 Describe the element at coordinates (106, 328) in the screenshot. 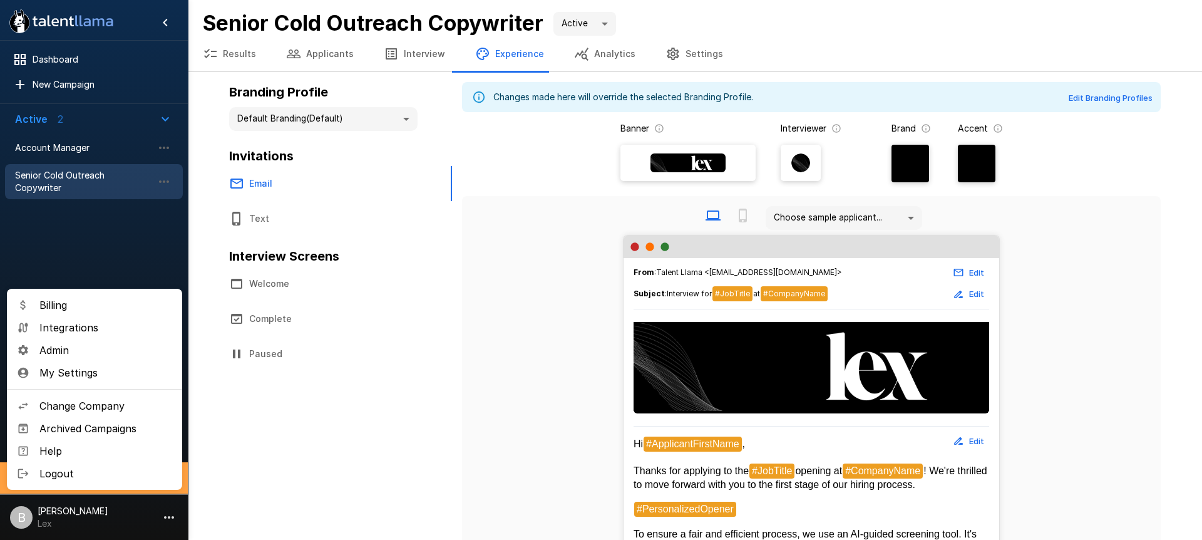

I see `span: Integrations` at that location.